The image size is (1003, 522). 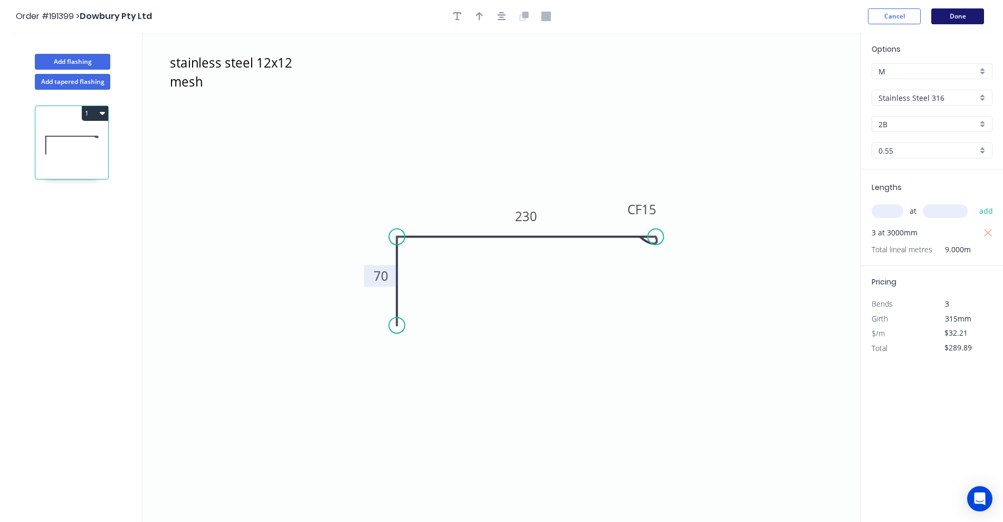 What do you see at coordinates (649, 209) in the screenshot?
I see `tspan: 15` at bounding box center [649, 209].